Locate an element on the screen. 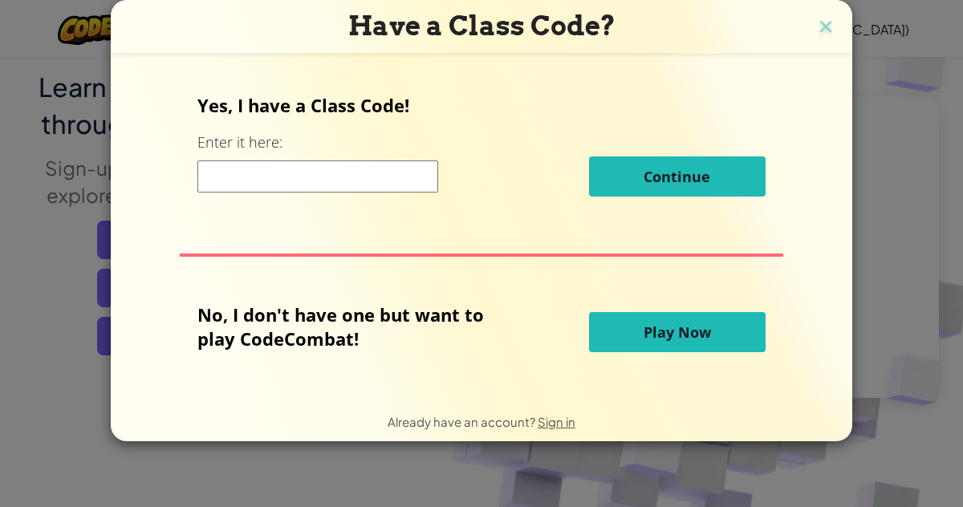 This screenshot has height=507, width=963. button: Play Now is located at coordinates (677, 332).